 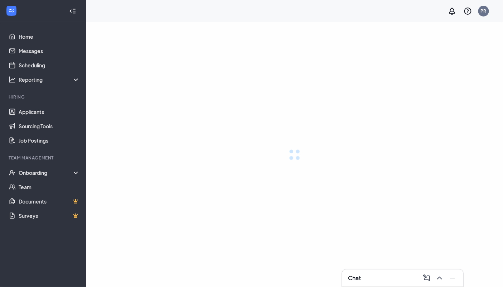 I want to click on svg: QuestionInfo, so click(x=467, y=11).